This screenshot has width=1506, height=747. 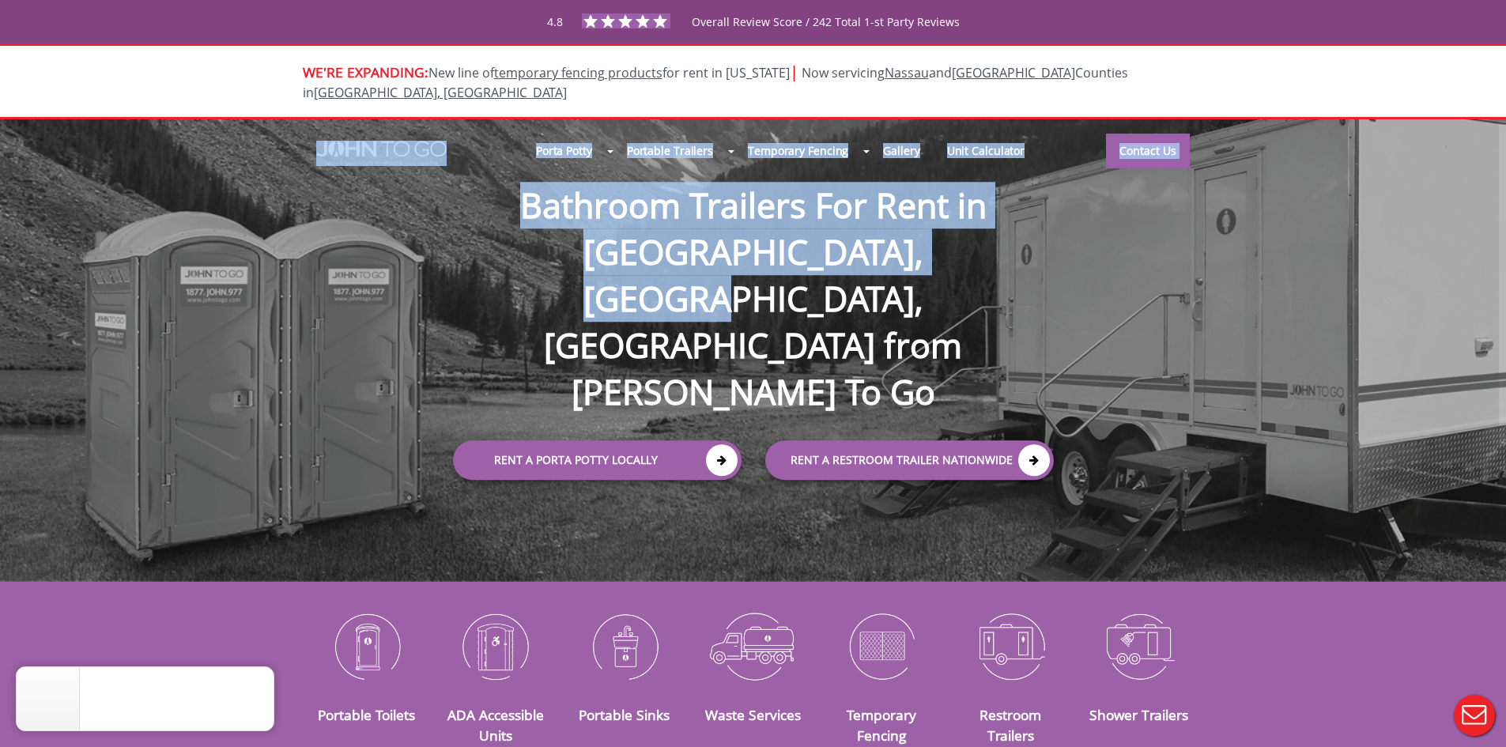 What do you see at coordinates (825, 37) in the screenshot?
I see `span: Overall Review Score / 242 Total 1-st Party Reviews` at bounding box center [825, 37].